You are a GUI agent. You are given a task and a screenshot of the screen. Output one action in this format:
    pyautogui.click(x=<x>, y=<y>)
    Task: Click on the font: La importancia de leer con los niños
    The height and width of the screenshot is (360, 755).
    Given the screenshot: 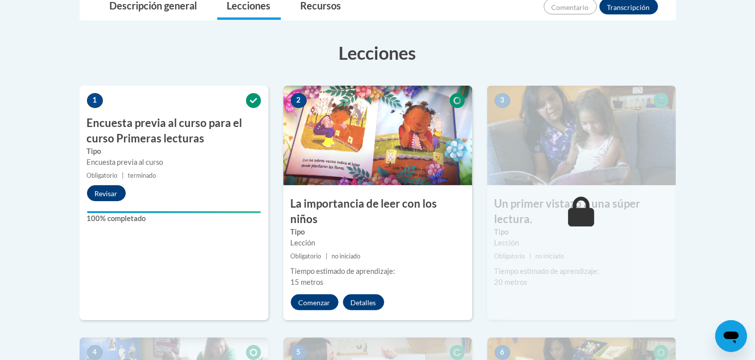 What is the action you would take?
    pyautogui.click(x=364, y=211)
    